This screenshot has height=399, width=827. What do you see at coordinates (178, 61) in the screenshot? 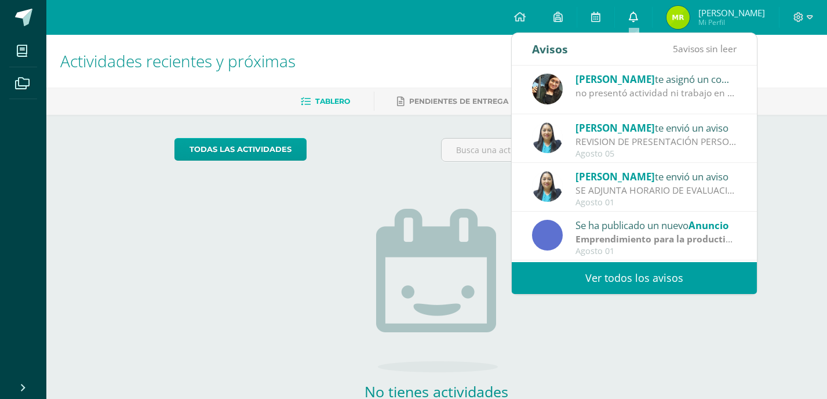
I see `span: Actividades recientes y próximas` at bounding box center [178, 61].